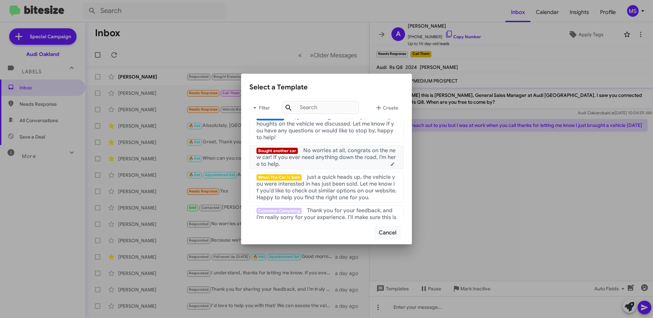 Image resolution: width=653 pixels, height=318 pixels. What do you see at coordinates (386, 108) in the screenshot?
I see `button: Create` at bounding box center [386, 108].